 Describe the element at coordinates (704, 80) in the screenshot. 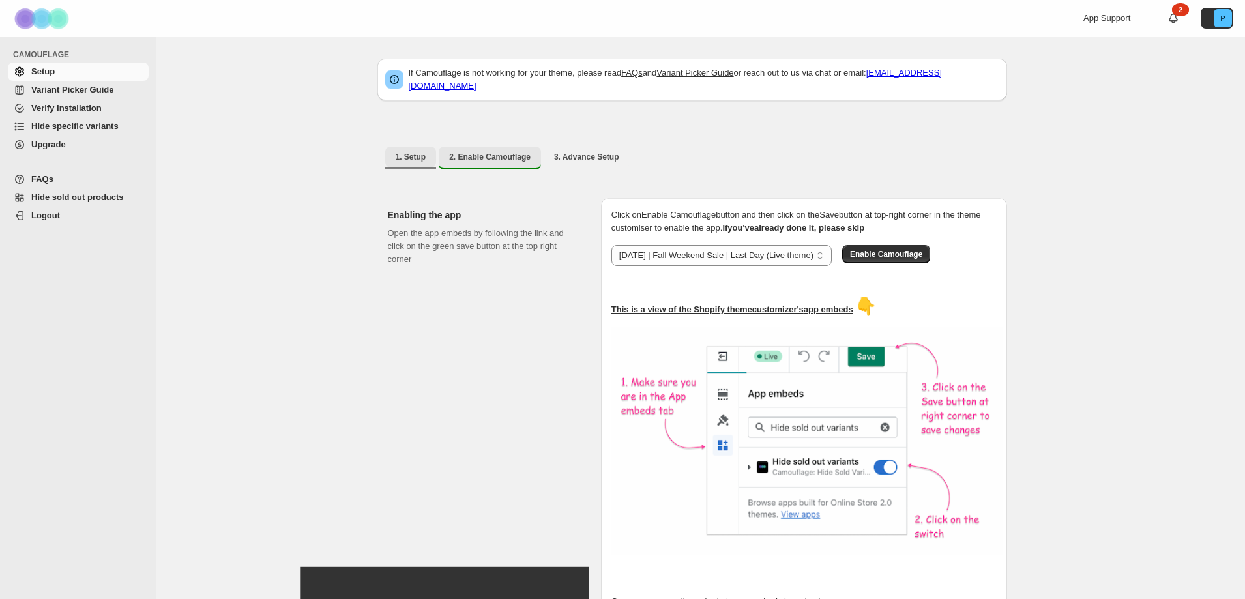

I see `p: If Camouflage is not working for your theme, please read and or reach out to us via chat or email:` at that location.